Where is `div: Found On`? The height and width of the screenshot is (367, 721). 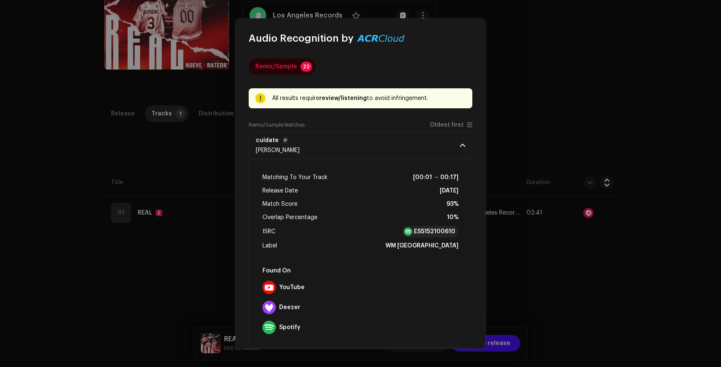 div: Found On is located at coordinates (360, 271).